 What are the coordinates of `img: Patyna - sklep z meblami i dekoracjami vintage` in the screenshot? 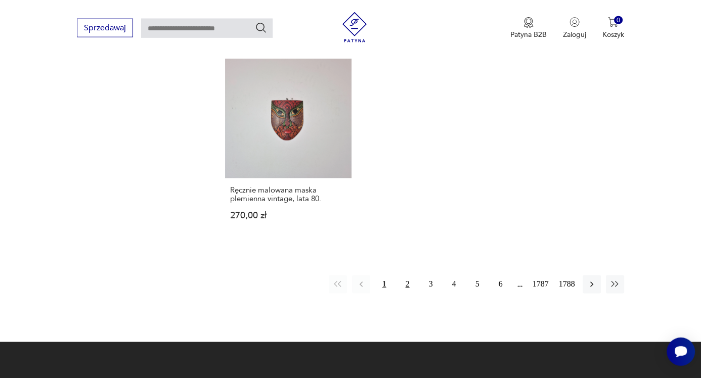 It's located at (355, 27).